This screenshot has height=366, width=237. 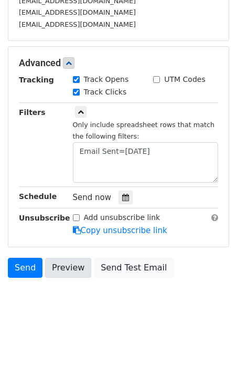 I want to click on a: Send Test Email, so click(x=134, y=268).